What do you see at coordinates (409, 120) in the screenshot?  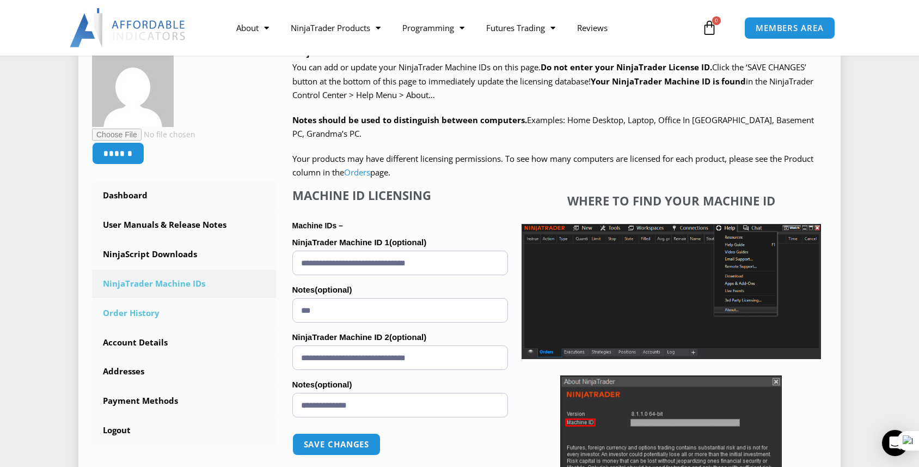 I see `strong: Notes should be used to distinguish between computers.` at bounding box center [409, 120].